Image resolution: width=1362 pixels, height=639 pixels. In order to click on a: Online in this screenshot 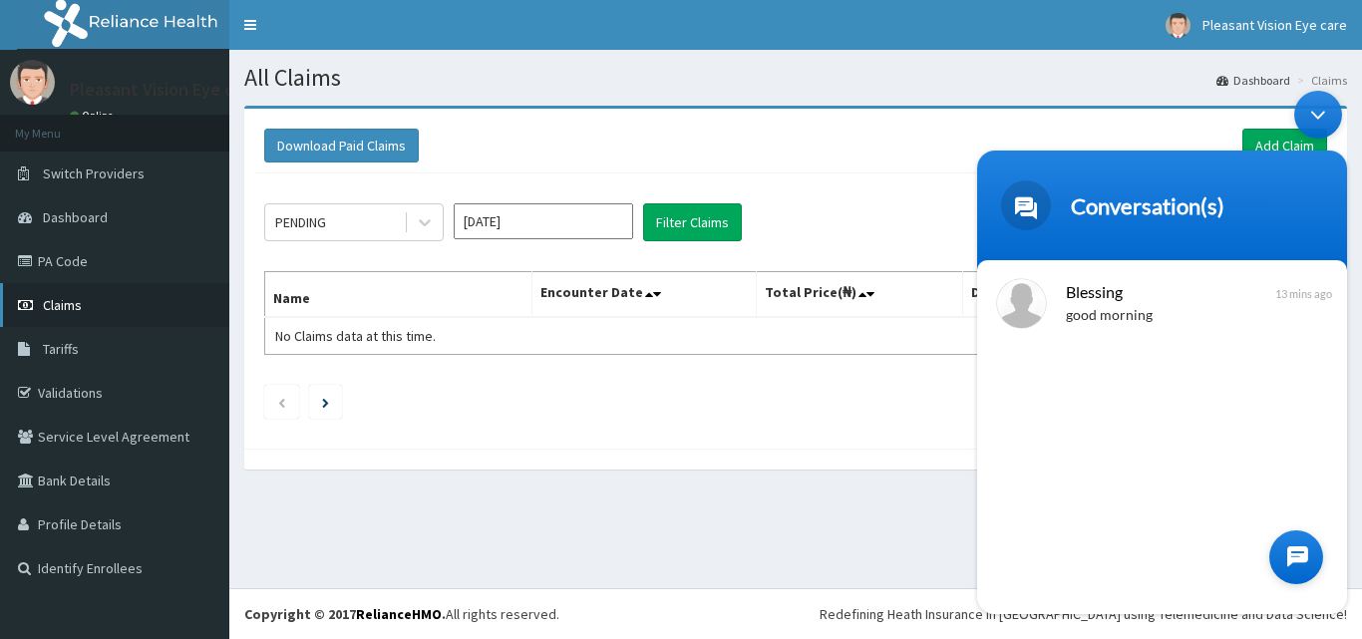, I will do `click(94, 116)`.